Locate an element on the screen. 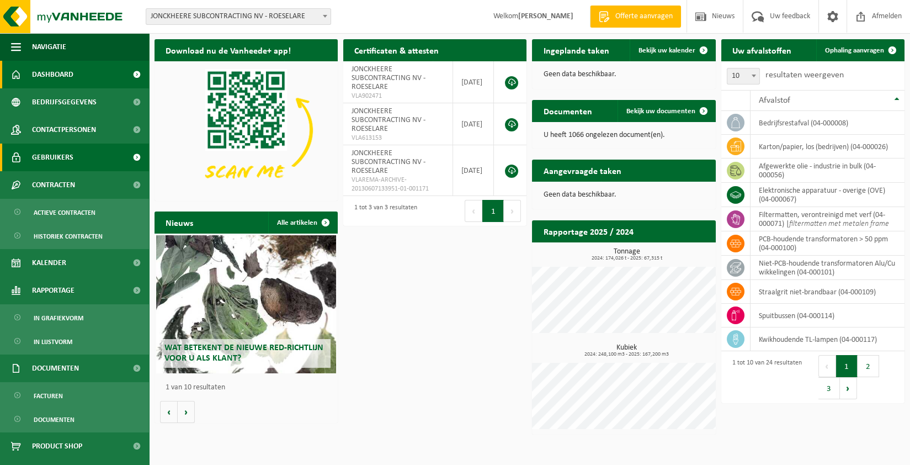  button: Vorige is located at coordinates (169, 412).